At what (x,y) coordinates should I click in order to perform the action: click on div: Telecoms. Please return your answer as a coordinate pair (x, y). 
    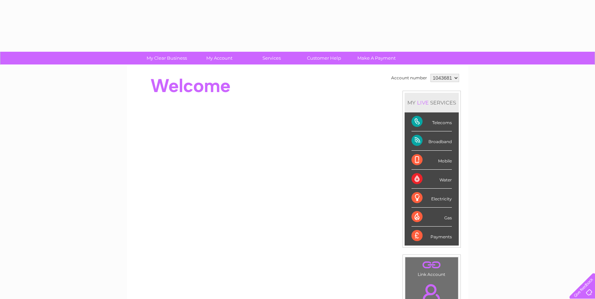
    Looking at the image, I should click on (432, 122).